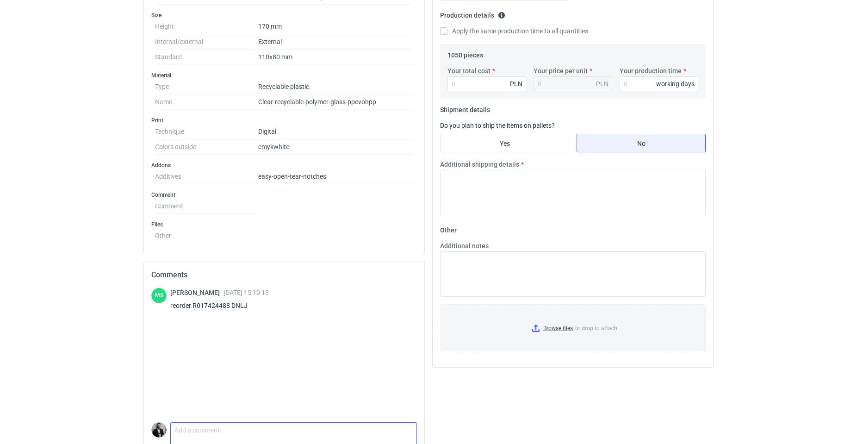 This screenshot has width=857, height=444. I want to click on legend: 1050 pieces, so click(465, 53).